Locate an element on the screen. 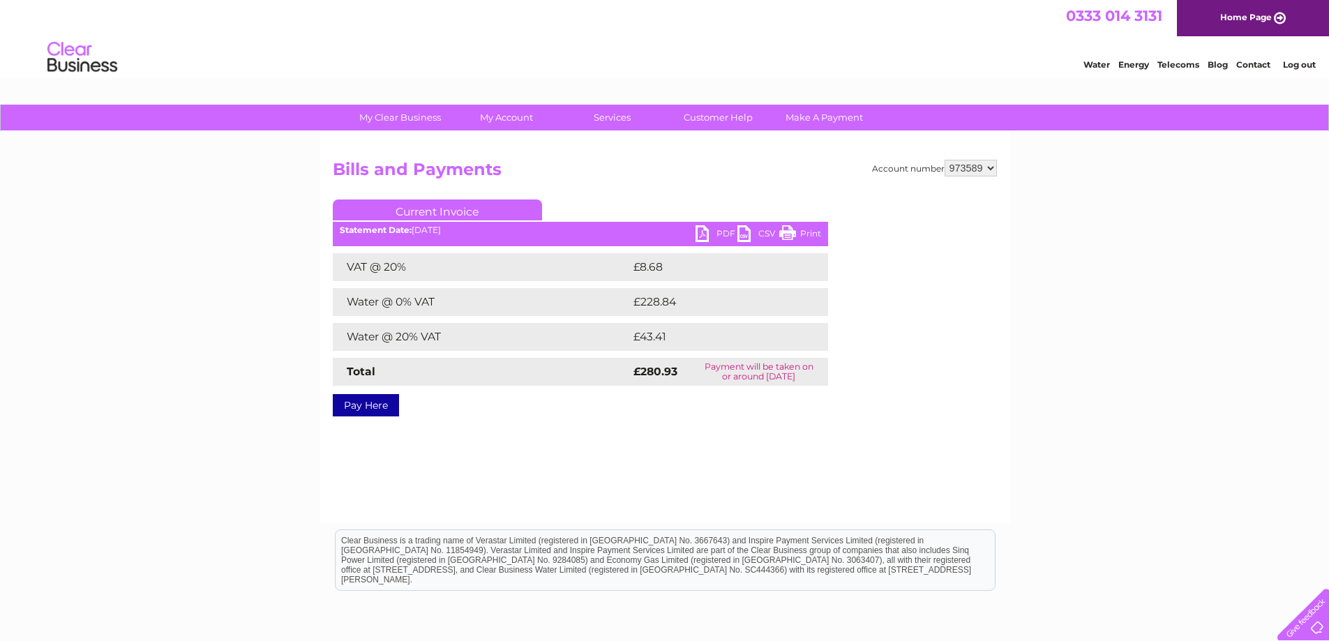 The height and width of the screenshot is (641, 1329). a: Telecoms is located at coordinates (1178, 64).